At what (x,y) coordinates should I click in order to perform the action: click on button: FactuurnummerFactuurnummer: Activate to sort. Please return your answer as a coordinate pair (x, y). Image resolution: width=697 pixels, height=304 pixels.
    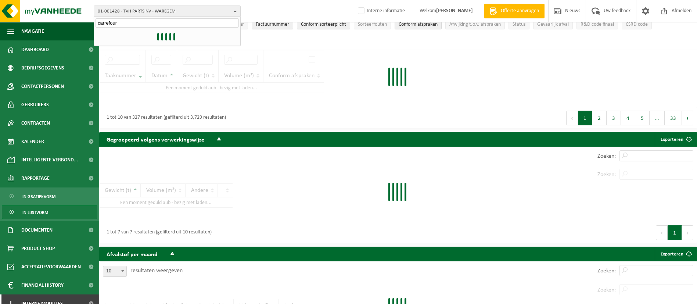
    Looking at the image, I should click on (272, 24).